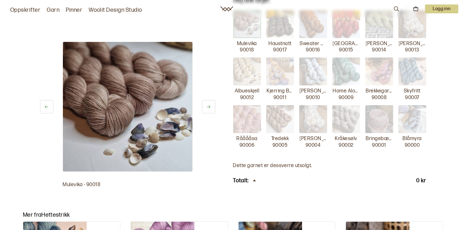 The width and height of the screenshot is (466, 230). I want to click on img: Olivia, so click(379, 24).